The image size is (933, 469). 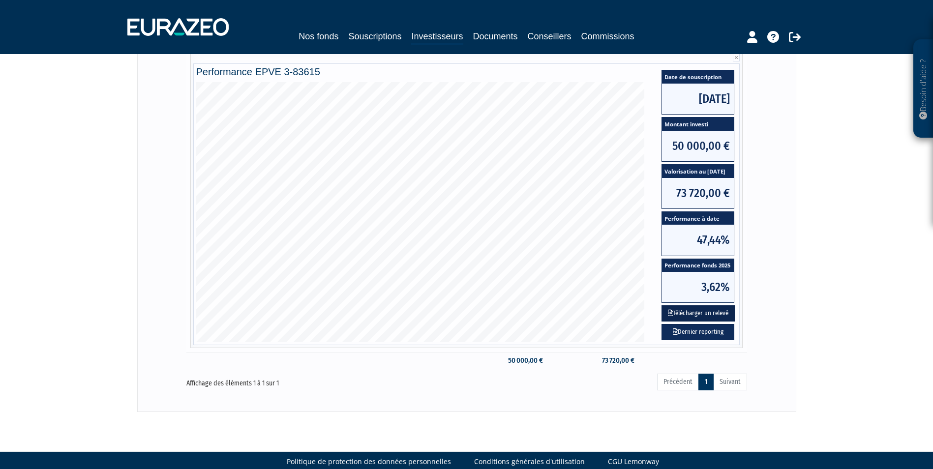 I want to click on img: 1732889491-logotype_eurazeo_blanc_rvb.png, so click(x=178, y=27).